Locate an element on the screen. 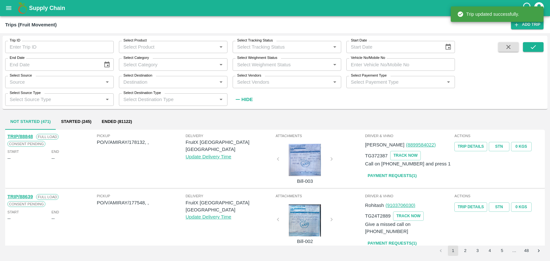 This screenshot has width=550, height=261. button: Hide is located at coordinates (243, 100).